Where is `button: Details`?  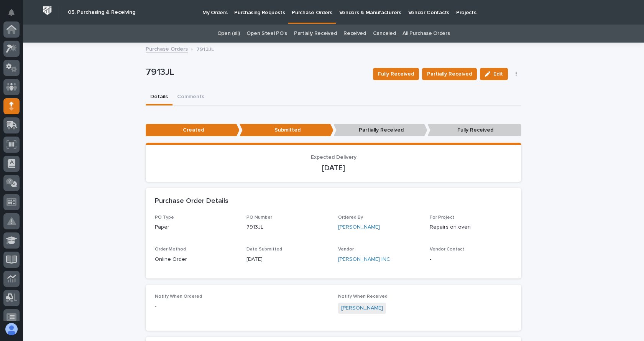 button: Details is located at coordinates (159, 97).